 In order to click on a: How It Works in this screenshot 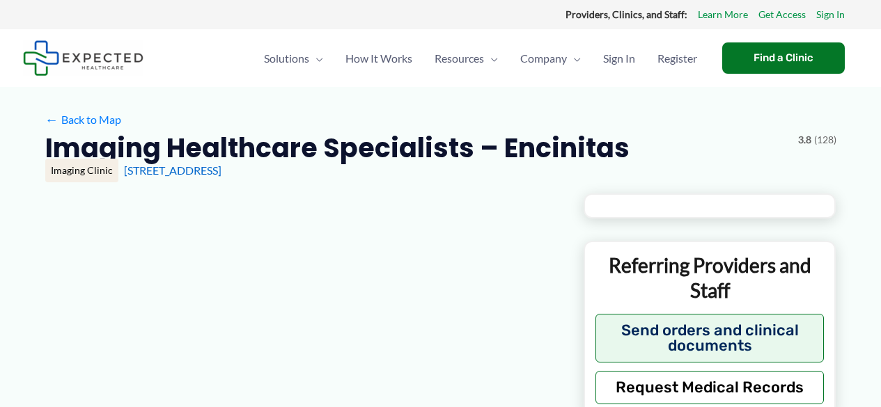, I will do `click(379, 59)`.